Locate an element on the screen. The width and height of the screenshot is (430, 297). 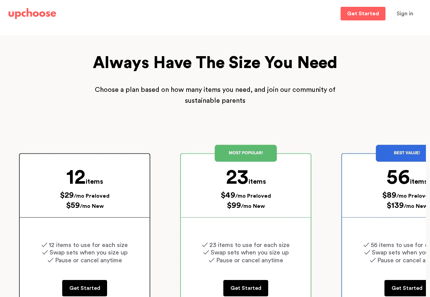
span: ✓ 12 items to use for each size is located at coordinates (85, 245).